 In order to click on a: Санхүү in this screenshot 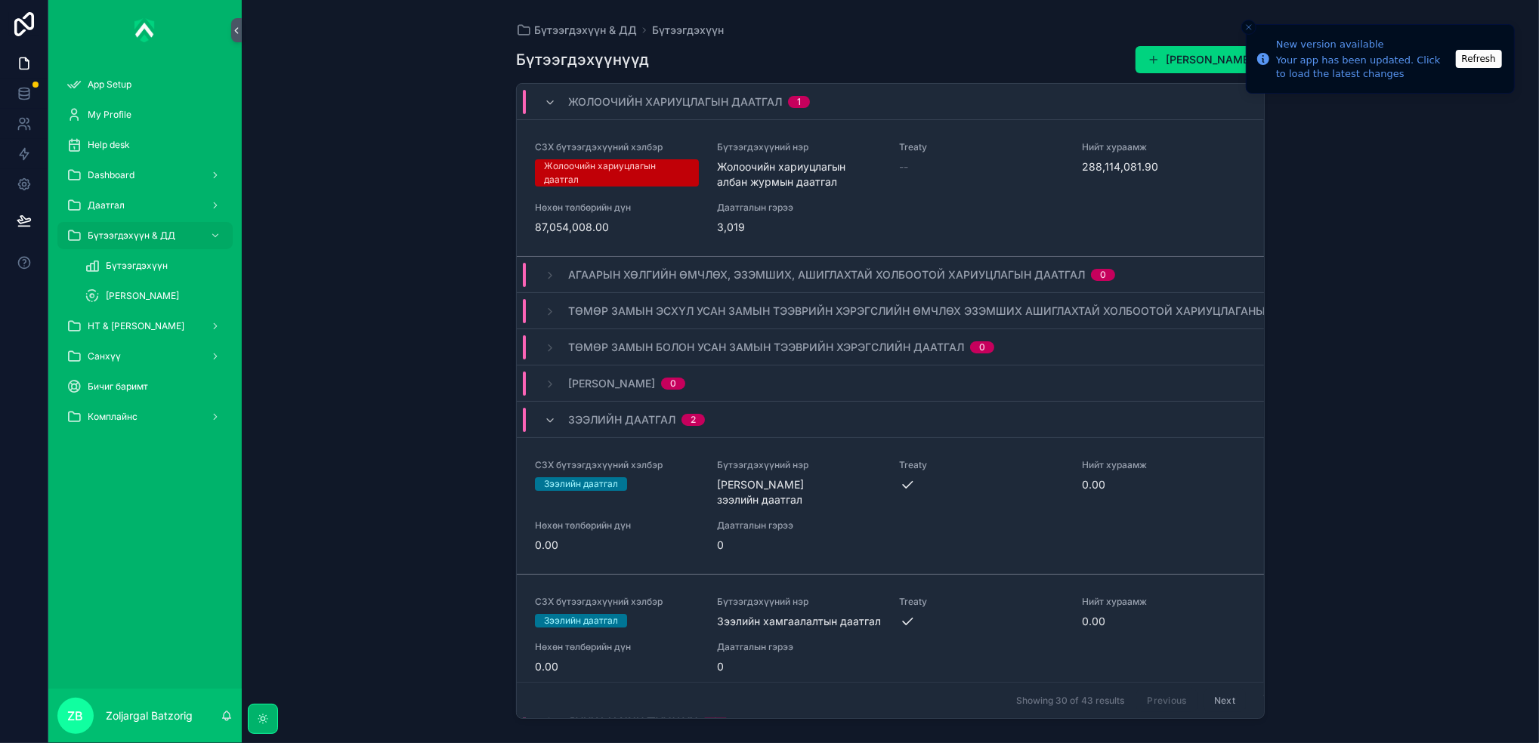, I will do `click(145, 357)`.